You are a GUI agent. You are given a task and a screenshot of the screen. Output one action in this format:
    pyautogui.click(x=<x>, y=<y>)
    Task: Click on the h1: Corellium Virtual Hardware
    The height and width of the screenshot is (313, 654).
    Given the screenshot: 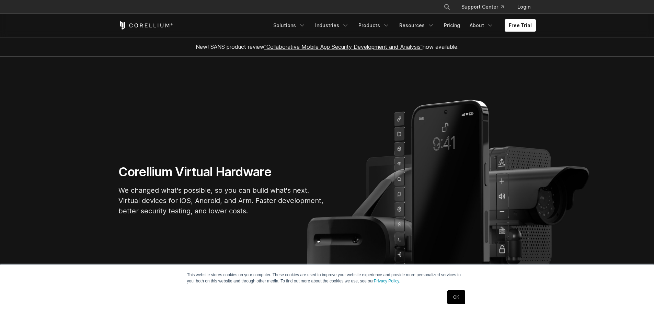 What is the action you would take?
    pyautogui.click(x=222, y=172)
    